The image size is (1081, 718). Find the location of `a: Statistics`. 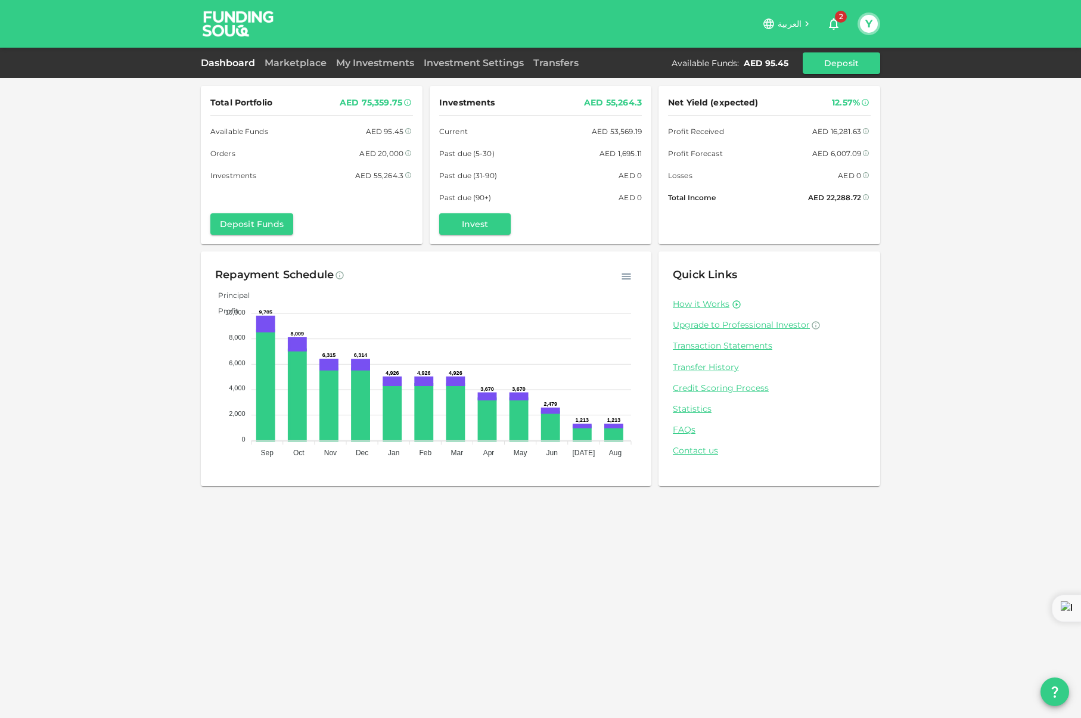

a: Statistics is located at coordinates (769, 409).